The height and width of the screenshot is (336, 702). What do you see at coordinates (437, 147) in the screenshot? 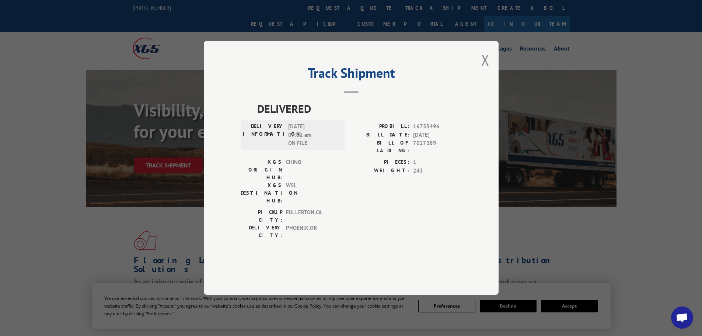
I see `span: 7027289` at bounding box center [437, 147].